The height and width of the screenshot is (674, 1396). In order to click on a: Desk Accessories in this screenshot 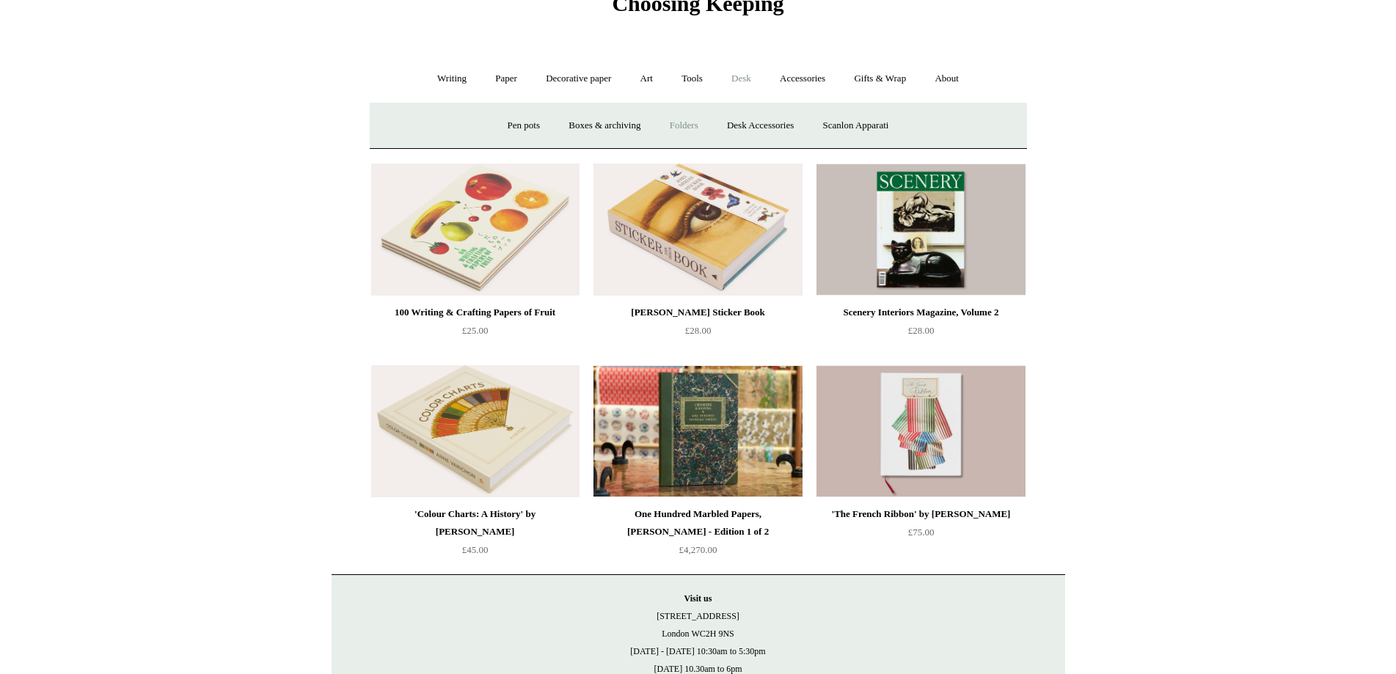, I will do `click(760, 125)`.